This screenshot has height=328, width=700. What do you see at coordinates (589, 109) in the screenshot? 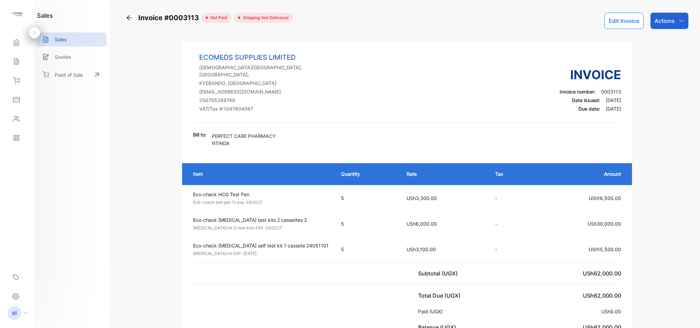
I see `span: Due date:` at bounding box center [589, 109].